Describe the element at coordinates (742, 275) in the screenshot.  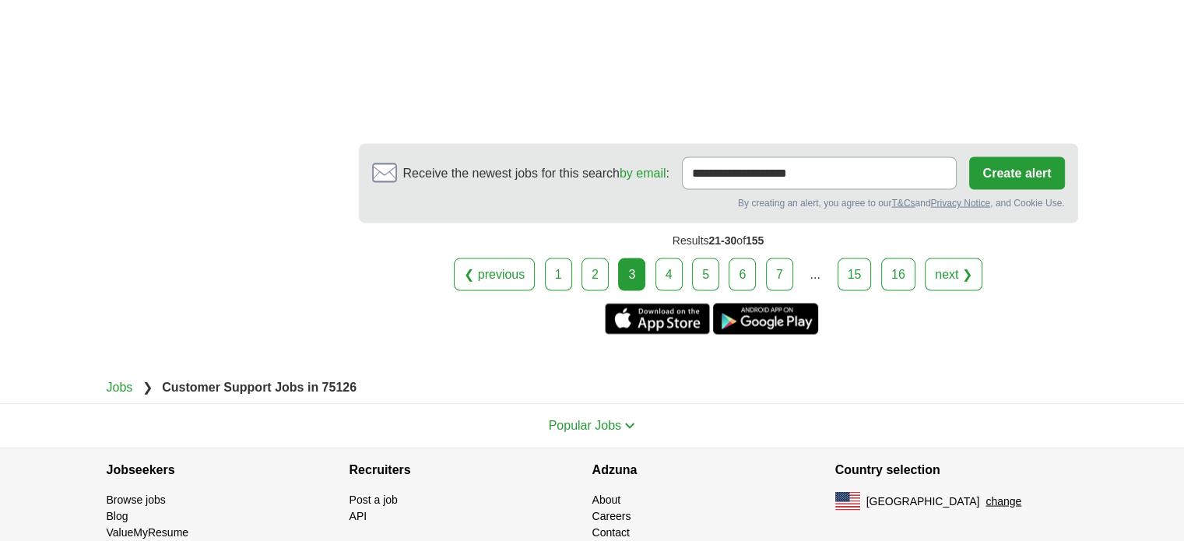
I see `a: 6` at that location.